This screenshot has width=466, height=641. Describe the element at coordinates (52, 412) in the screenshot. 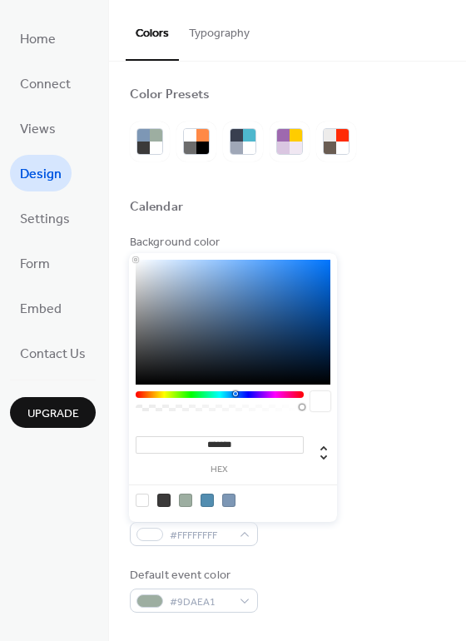

I see `button: Upgrade` at that location.